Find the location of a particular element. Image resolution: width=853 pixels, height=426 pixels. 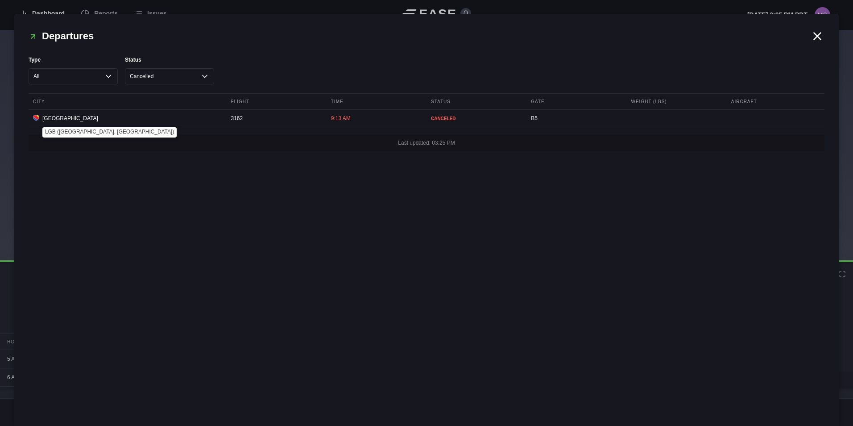

div: Aircraft is located at coordinates (775, 101).